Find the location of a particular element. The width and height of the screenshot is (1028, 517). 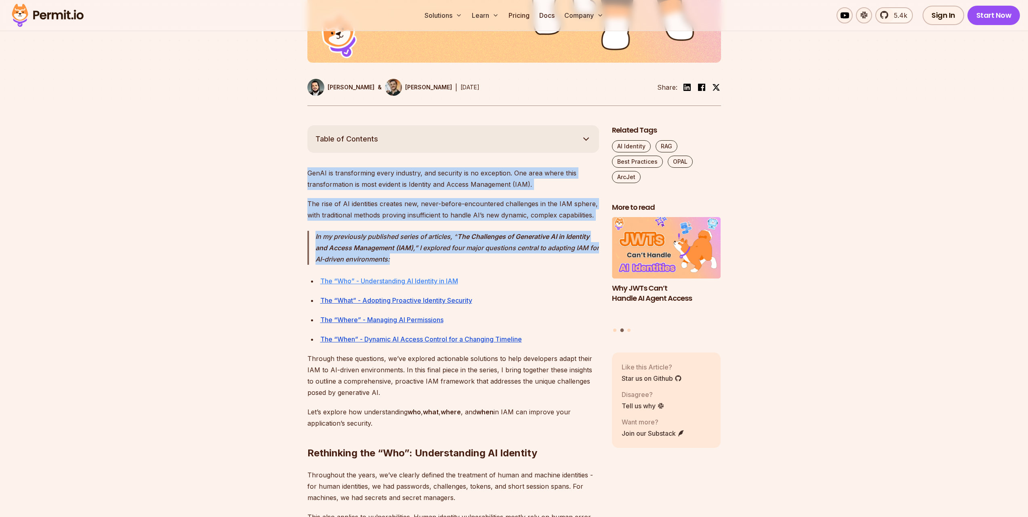

strong: where is located at coordinates (451, 412).